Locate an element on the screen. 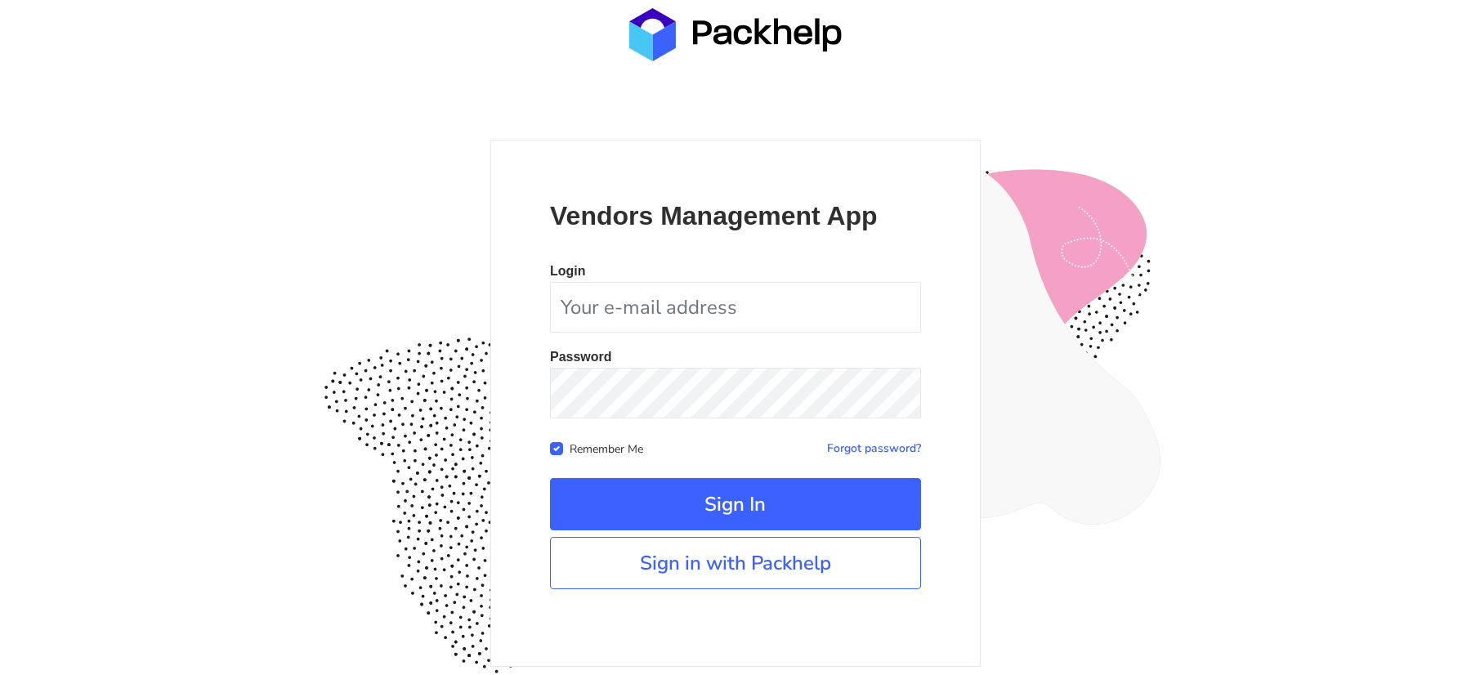 The height and width of the screenshot is (675, 1471). input: Your e-mail address is located at coordinates (735, 307).